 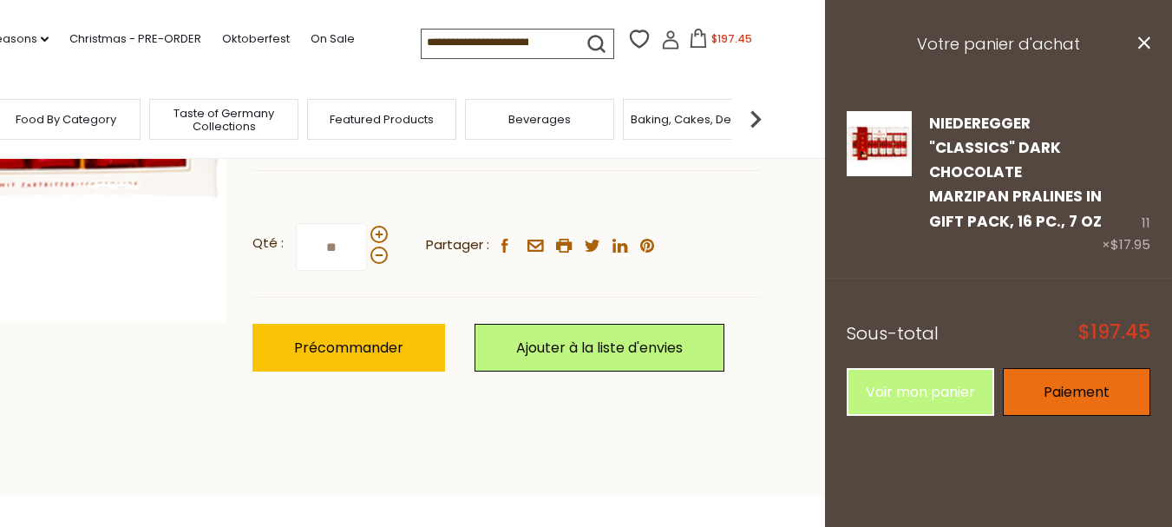 I want to click on span: Food By Category, so click(x=66, y=119).